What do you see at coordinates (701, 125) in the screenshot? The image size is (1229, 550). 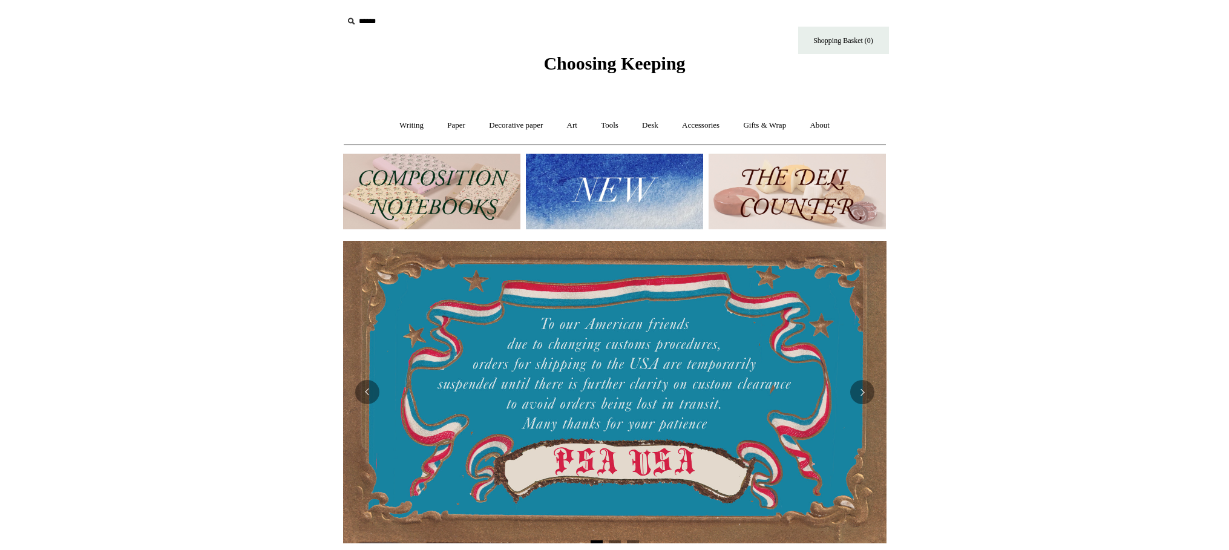 I see `a: Accessories` at bounding box center [701, 125].